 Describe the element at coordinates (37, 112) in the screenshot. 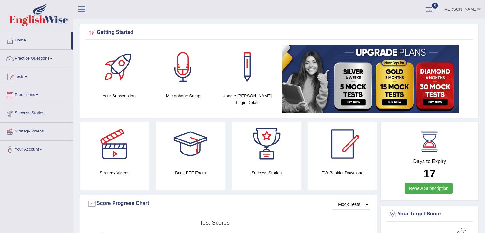

I see `a: Success Stories` at that location.